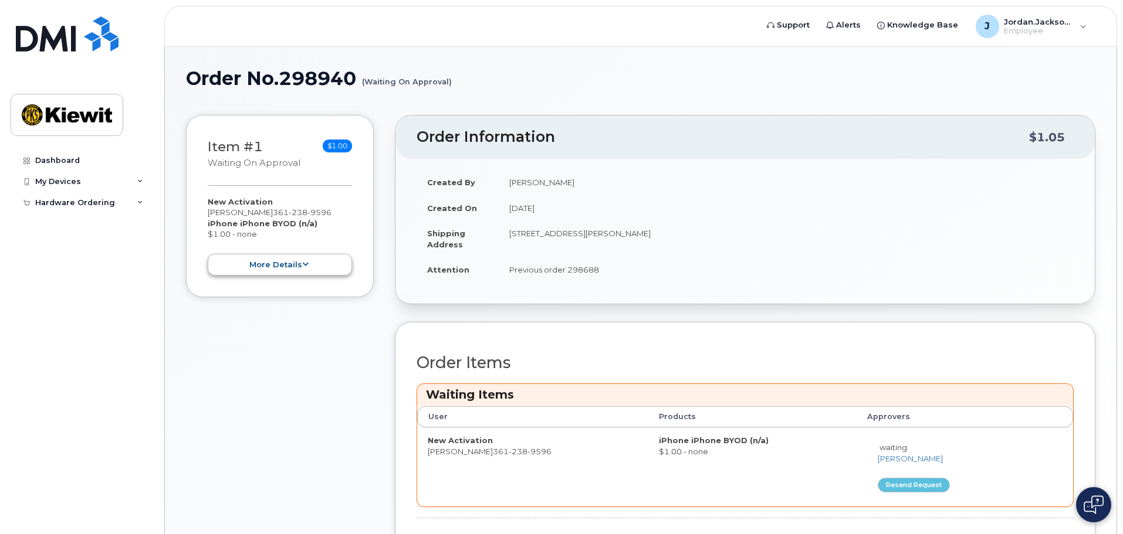 This screenshot has height=534, width=1123. I want to click on button: more details, so click(280, 265).